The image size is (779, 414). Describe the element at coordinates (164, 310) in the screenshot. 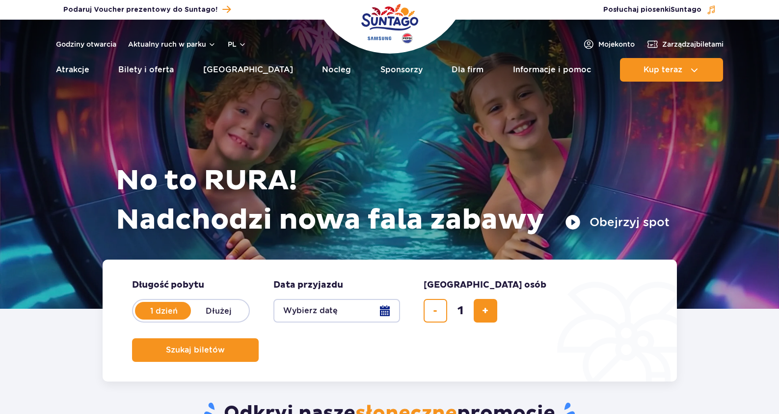

I see `label: 1 dzień` at that location.